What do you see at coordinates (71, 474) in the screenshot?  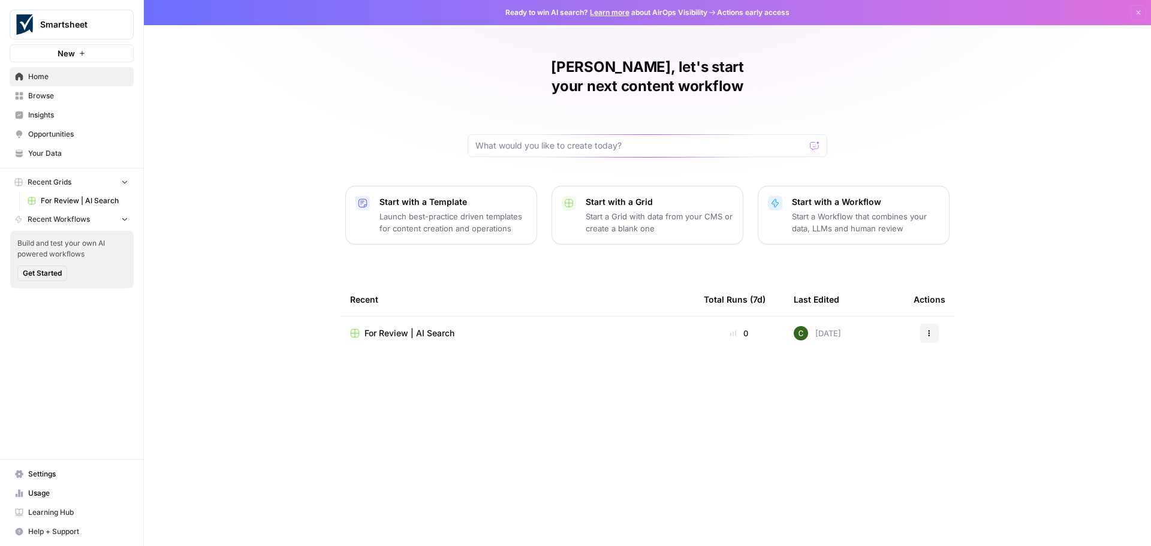 I see `a: Settings` at bounding box center [71, 474].